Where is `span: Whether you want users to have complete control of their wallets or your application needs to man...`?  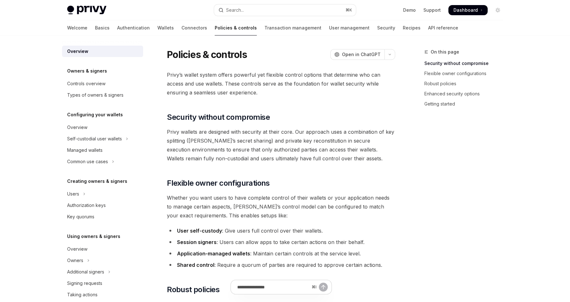
span: Whether you want users to have complete control of their wallets or your application needs to man... is located at coordinates (281, 207).